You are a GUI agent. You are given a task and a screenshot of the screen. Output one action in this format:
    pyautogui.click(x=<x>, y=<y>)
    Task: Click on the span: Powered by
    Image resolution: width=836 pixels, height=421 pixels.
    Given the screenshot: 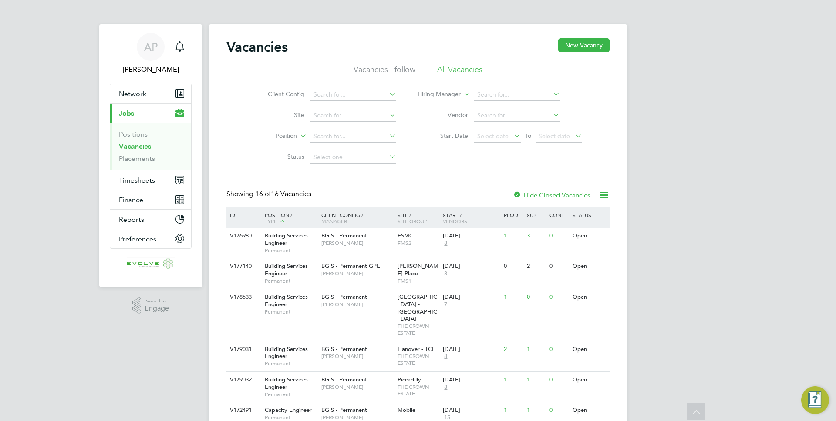 What is the action you would take?
    pyautogui.click(x=157, y=301)
    